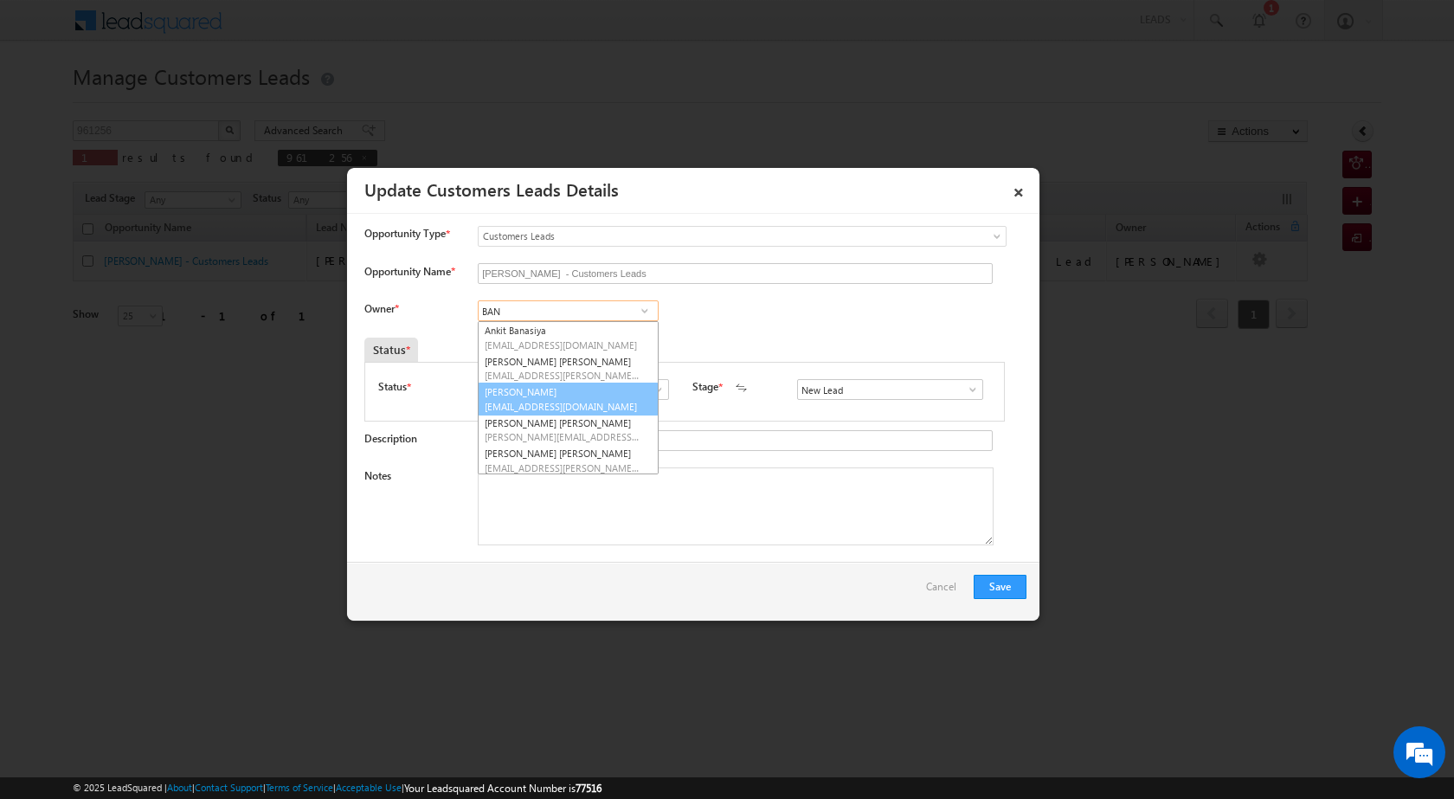 Image resolution: width=1454 pixels, height=799 pixels. Describe the element at coordinates (392, 387) in the screenshot. I see `label: Status` at that location.